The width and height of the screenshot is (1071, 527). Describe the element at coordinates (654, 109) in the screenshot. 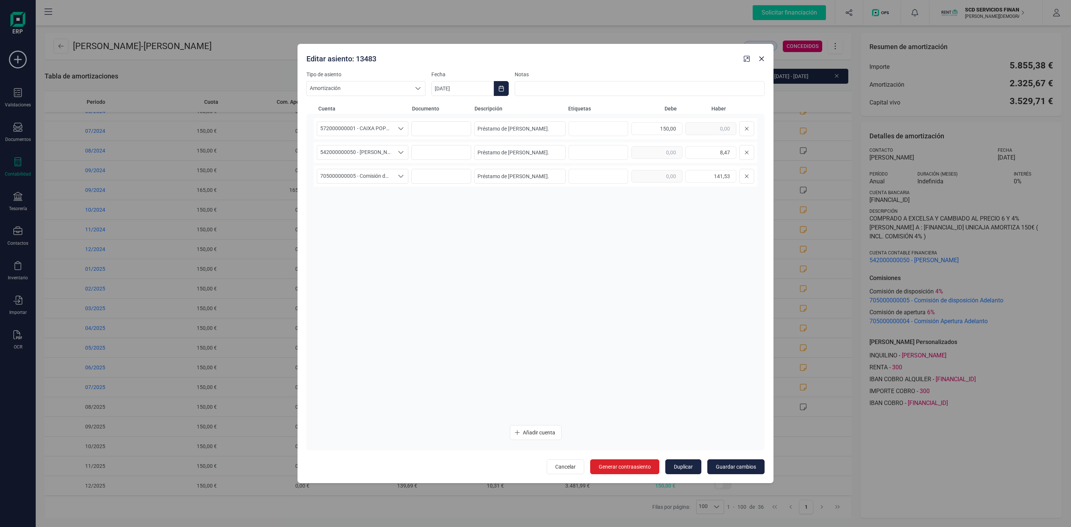

I see `span: Debe` at that location.